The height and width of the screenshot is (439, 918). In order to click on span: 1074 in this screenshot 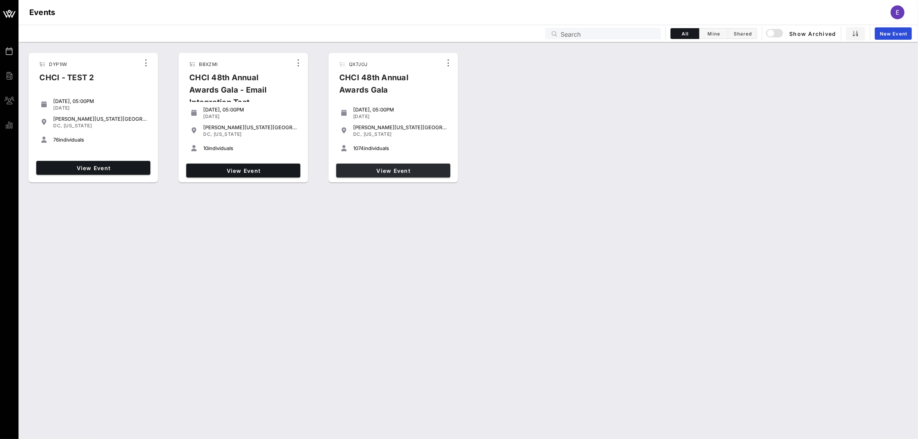, I will do `click(359, 148)`.